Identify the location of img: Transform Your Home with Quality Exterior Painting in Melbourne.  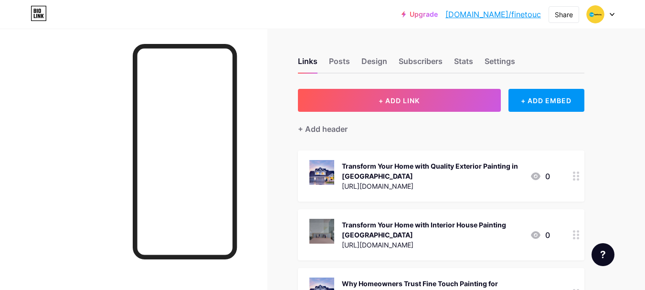
(322, 172).